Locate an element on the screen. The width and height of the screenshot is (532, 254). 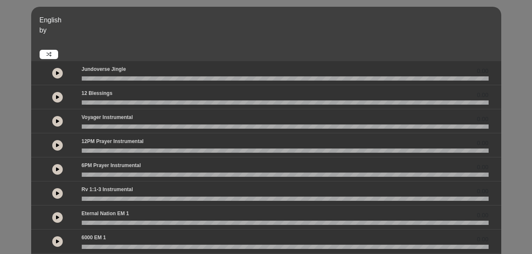
p: Jundoverse Jingle is located at coordinates (104, 69).